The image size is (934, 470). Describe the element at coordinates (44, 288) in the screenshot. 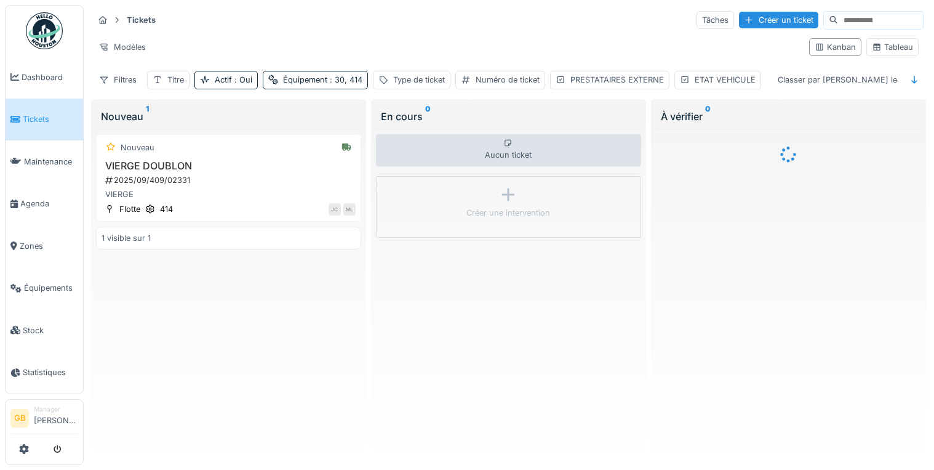

I see `a: Équipements` at that location.